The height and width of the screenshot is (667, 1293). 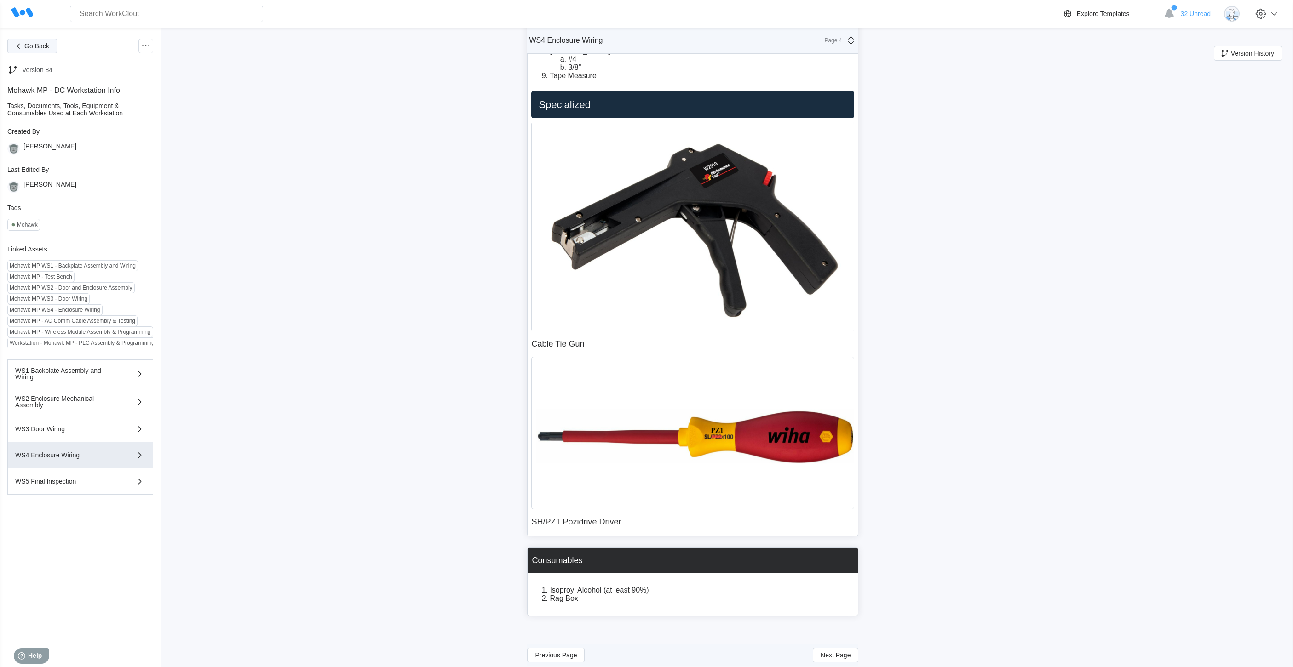 I want to click on div: WS3 Door Wiring, so click(x=67, y=429).